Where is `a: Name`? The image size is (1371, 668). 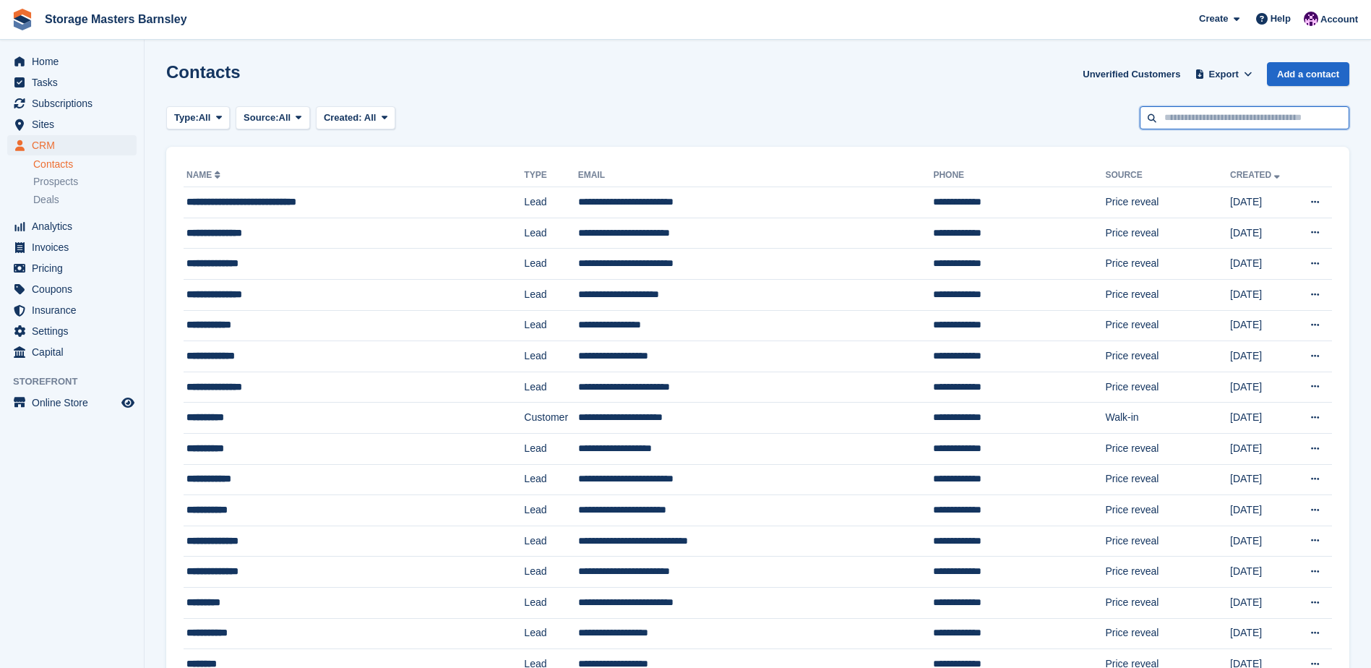 a: Name is located at coordinates (204, 175).